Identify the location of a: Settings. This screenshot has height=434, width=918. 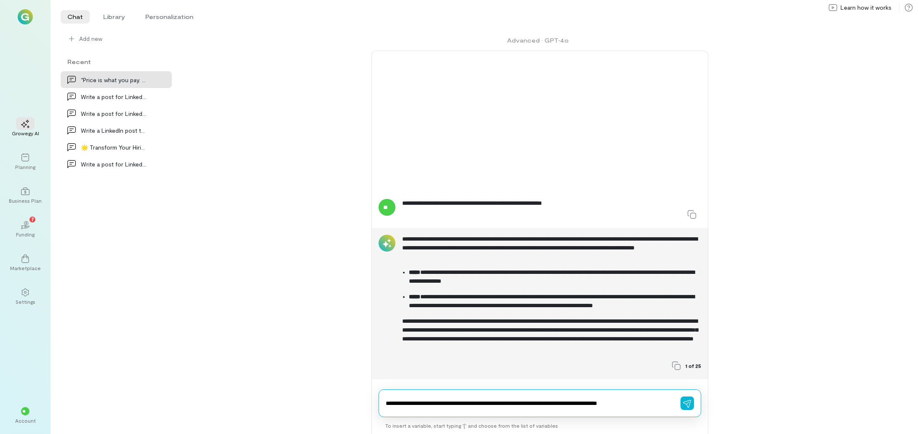
(25, 297).